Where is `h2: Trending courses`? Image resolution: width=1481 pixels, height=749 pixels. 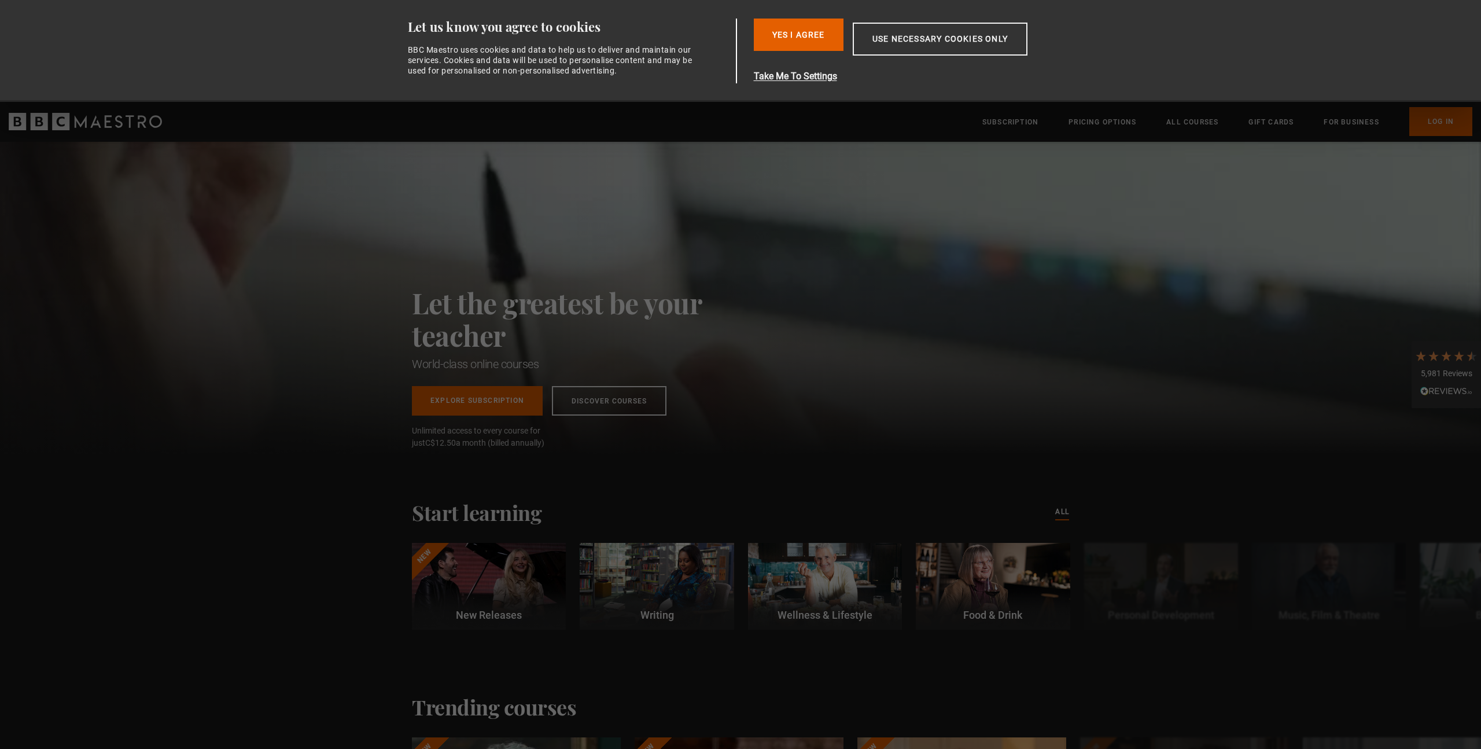
h2: Trending courses is located at coordinates (494, 706).